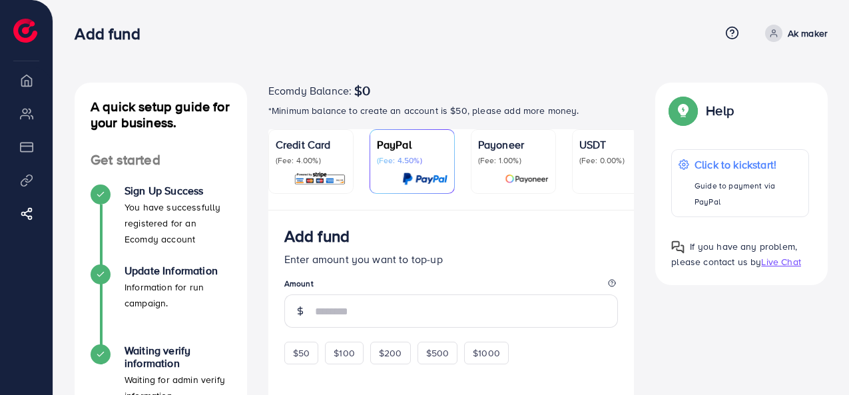 Image resolution: width=849 pixels, height=395 pixels. I want to click on p: Information for run campaign., so click(178, 295).